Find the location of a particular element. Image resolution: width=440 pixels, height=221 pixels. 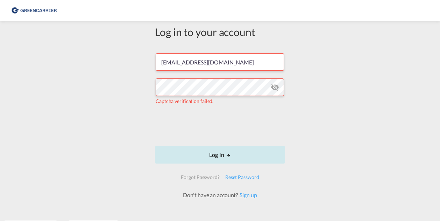

md-icon: icon-eye-off is located at coordinates (275, 87).